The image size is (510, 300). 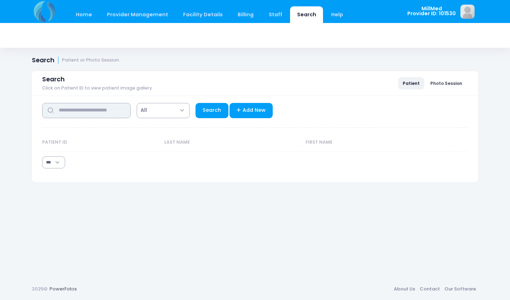 I want to click on span: Click on Patient ID to view patient image gallery, so click(x=97, y=88).